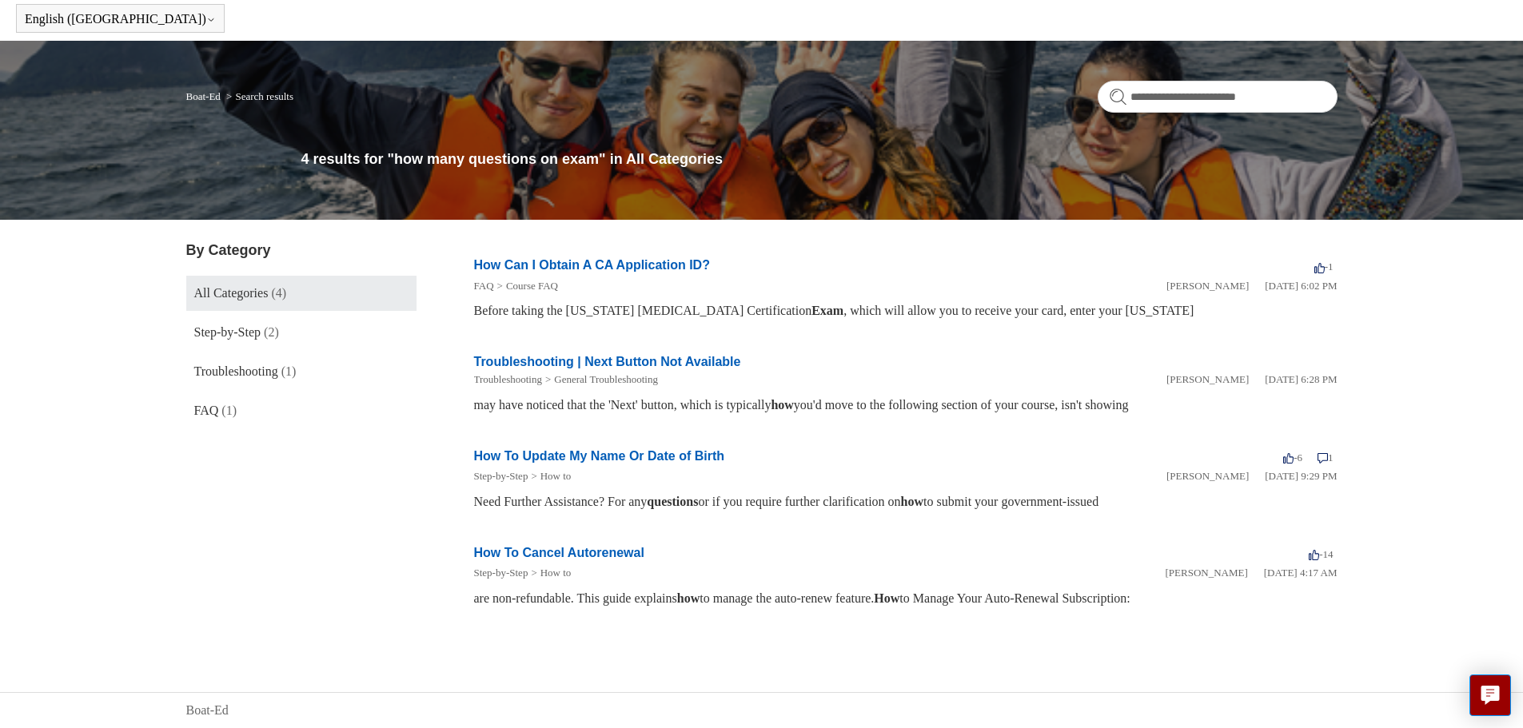 This screenshot has height=728, width=1523. I want to click on input: Search, so click(1218, 97).